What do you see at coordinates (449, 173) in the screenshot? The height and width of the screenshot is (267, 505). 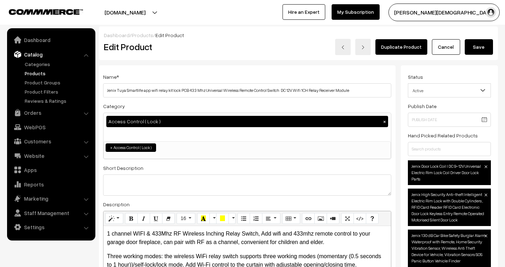 I see `span: Jenix Door Lock Coil I DC 9-12V Universal Electric Rim Lock Coil Driver Door Lock Parts` at bounding box center [449, 173].